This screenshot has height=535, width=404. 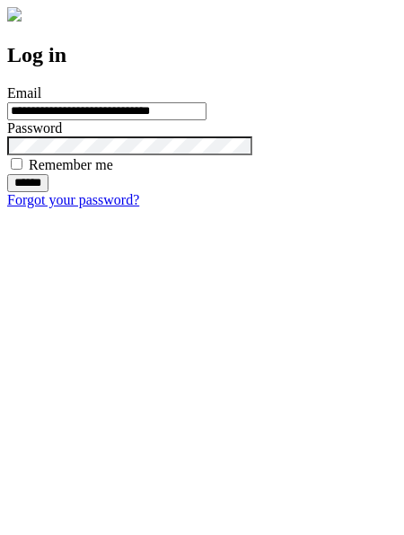 What do you see at coordinates (14, 14) in the screenshot?
I see `img: logo-4e3dc11c47720685a147b03b5a06dd966a58ff35d612b21f08c02c0306f2b779.png` at bounding box center [14, 14].